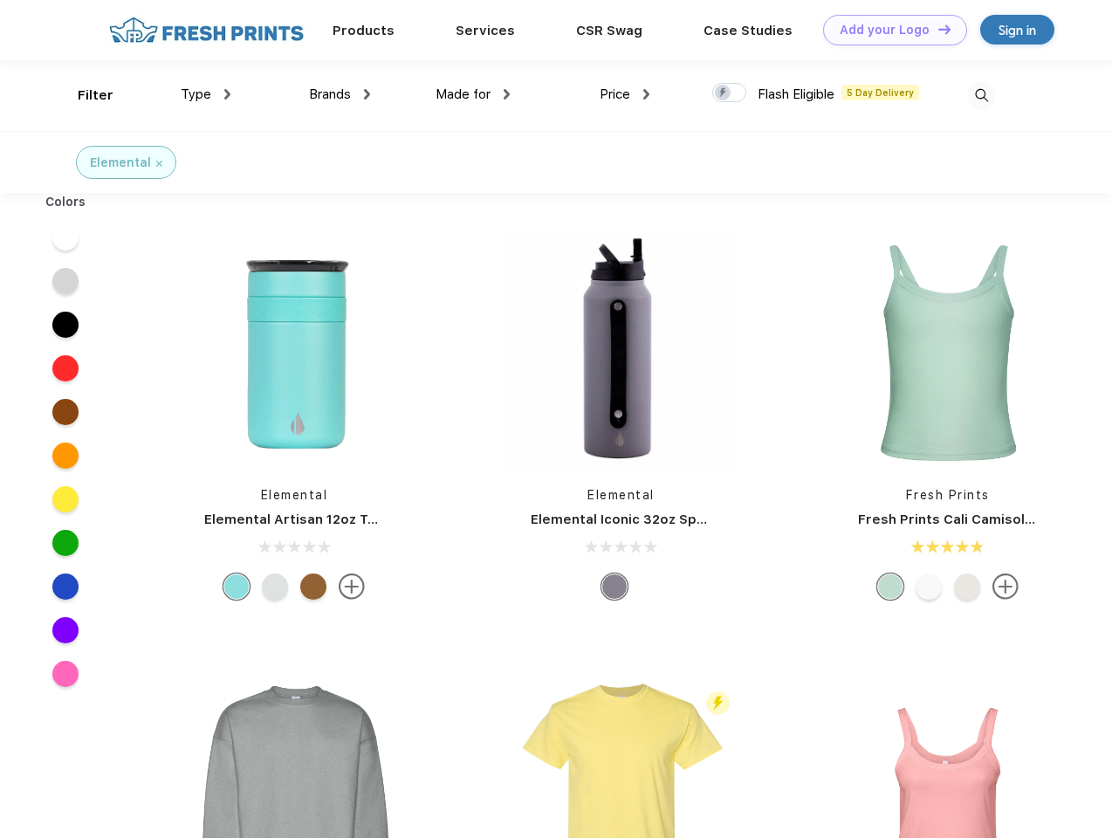 The image size is (1112, 838). Describe the element at coordinates (960, 519) in the screenshot. I see `a: Fresh Prints Cali Camisole Top` at that location.